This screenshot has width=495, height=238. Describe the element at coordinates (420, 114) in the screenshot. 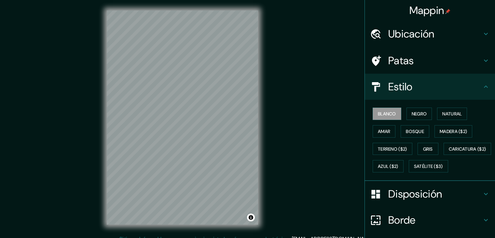

I see `button: Negro` at that location.